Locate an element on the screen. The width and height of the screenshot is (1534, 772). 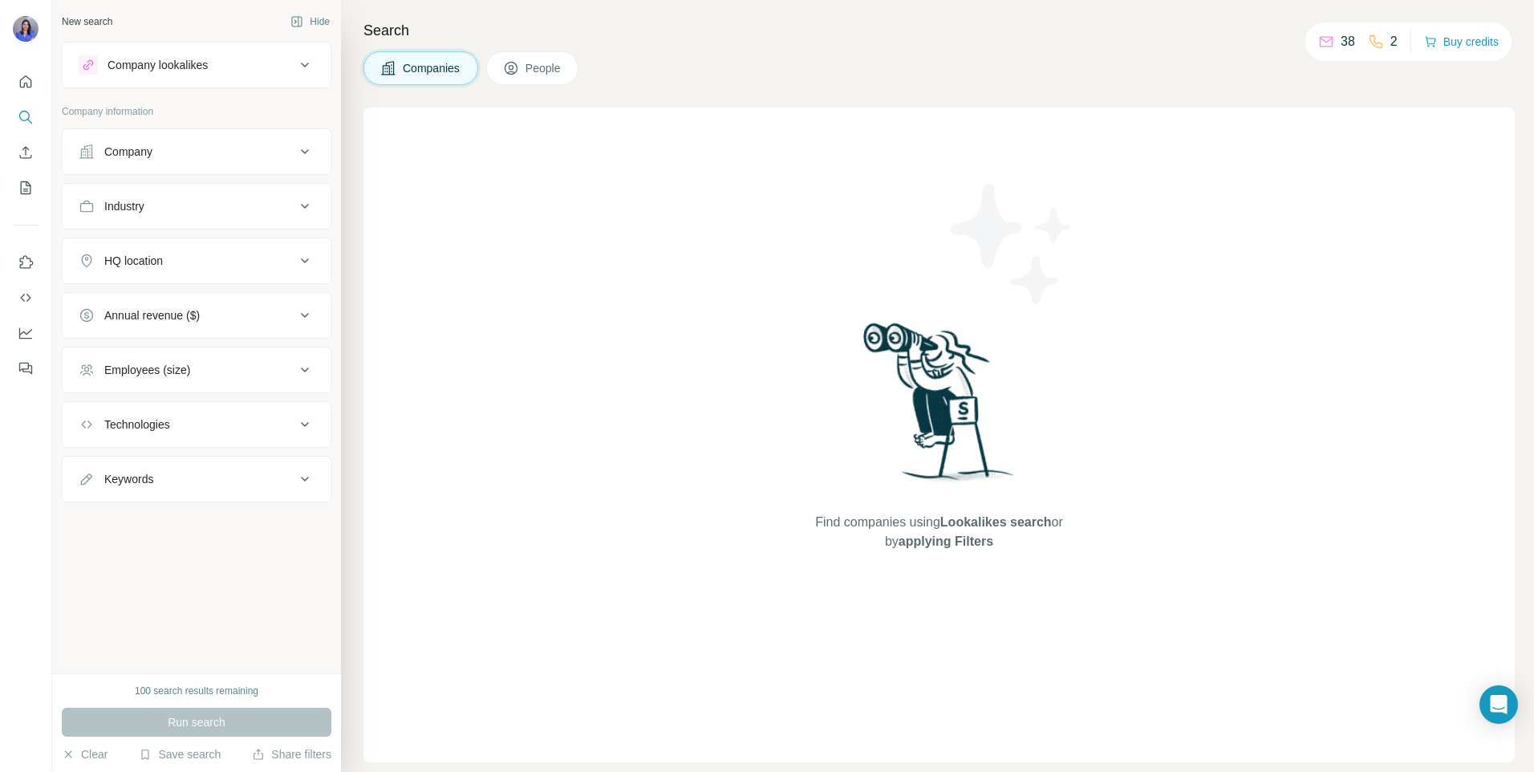
button: HQ location is located at coordinates (197, 261).